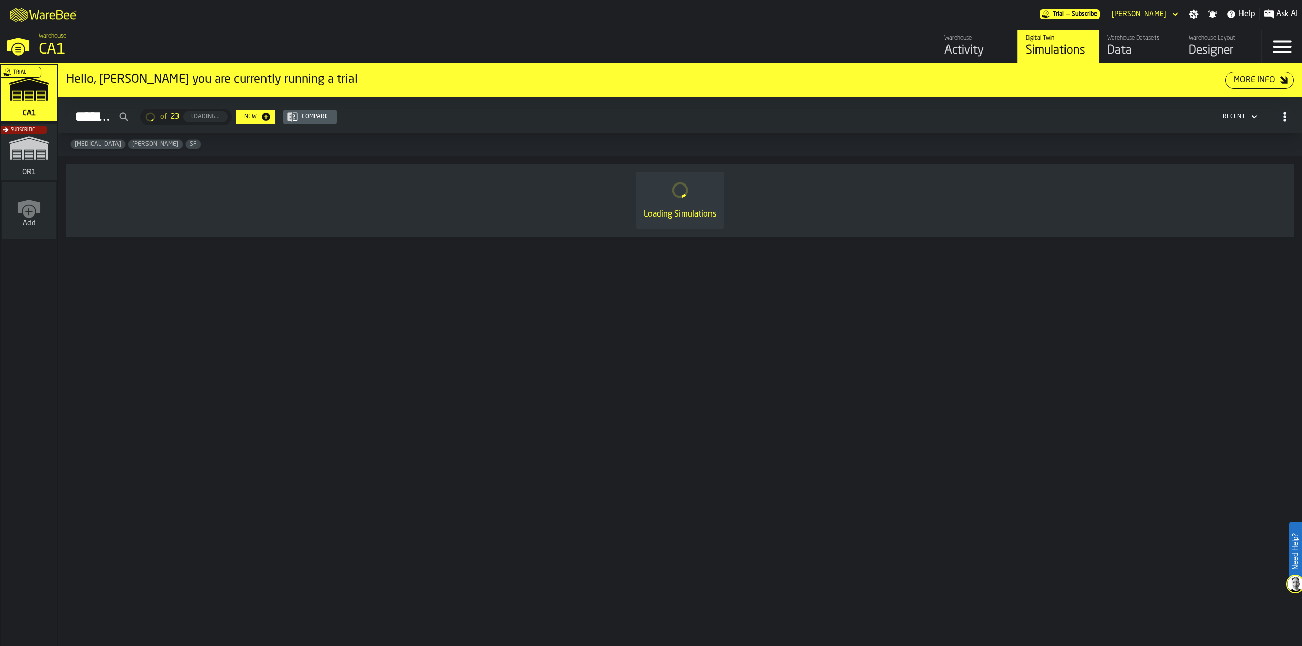 Image resolution: width=1302 pixels, height=646 pixels. I want to click on div: New, so click(250, 117).